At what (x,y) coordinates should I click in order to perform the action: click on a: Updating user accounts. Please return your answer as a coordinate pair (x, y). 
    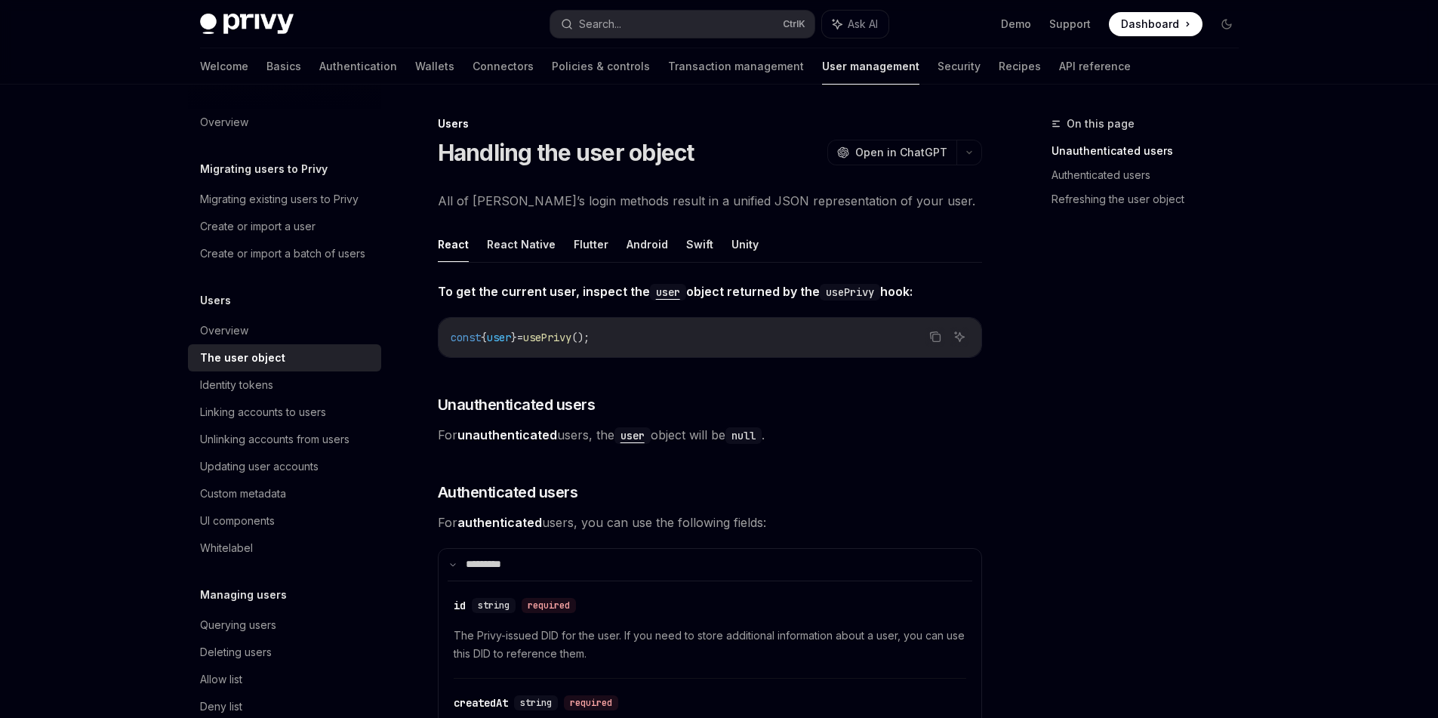
    Looking at the image, I should click on (285, 467).